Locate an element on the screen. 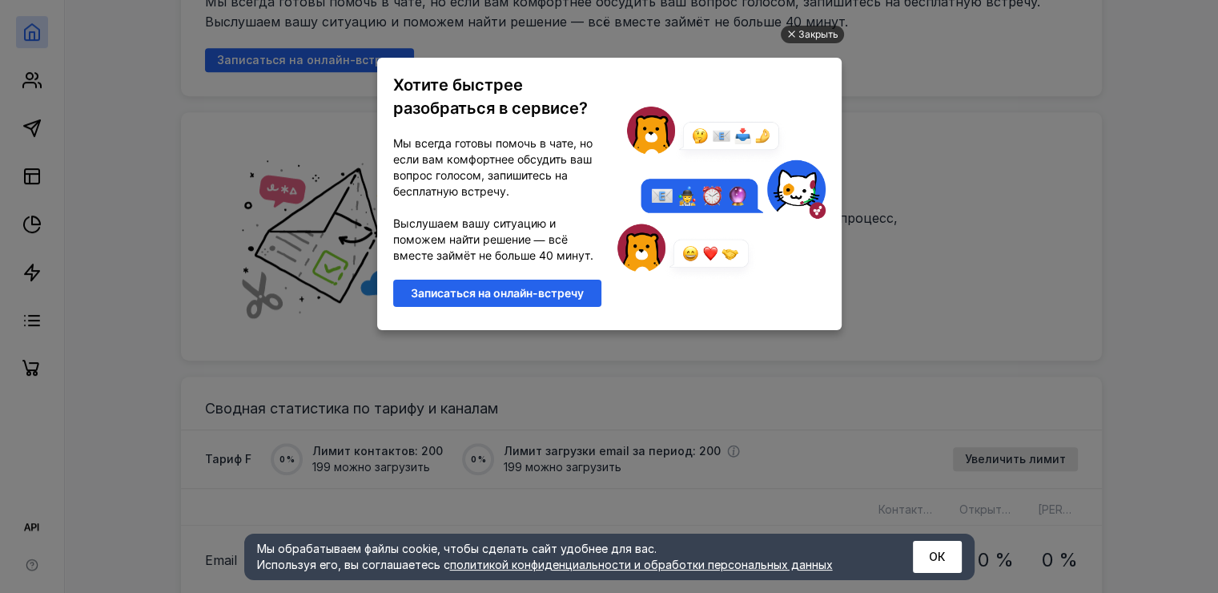 The height and width of the screenshot is (593, 1218). a: Записаться на онлайн-встречу is located at coordinates (497, 293).